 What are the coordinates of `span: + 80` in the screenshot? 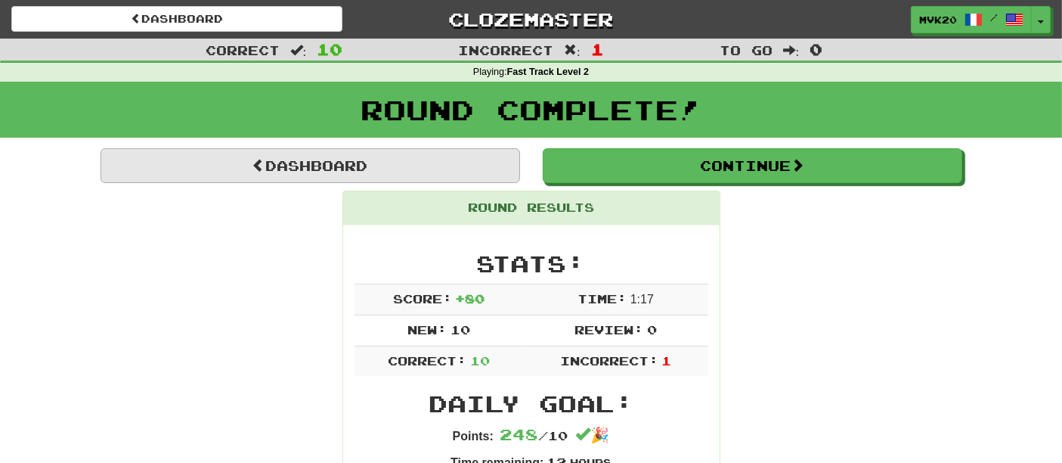 It's located at (469, 298).